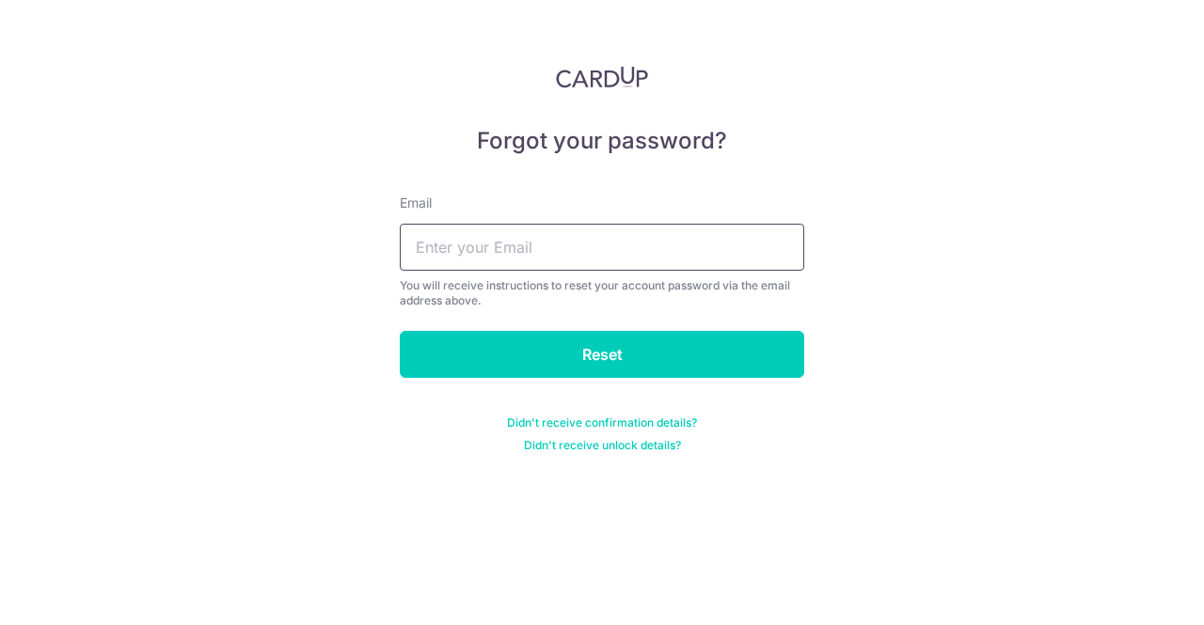 The width and height of the screenshot is (1204, 625). What do you see at coordinates (602, 446) in the screenshot?
I see `a: Didn't receive unlock details?` at bounding box center [602, 446].